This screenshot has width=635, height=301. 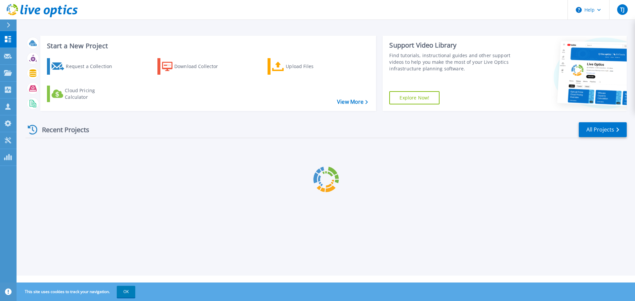 What do you see at coordinates (207, 46) in the screenshot?
I see `h3: Start a New Project` at bounding box center [207, 46].